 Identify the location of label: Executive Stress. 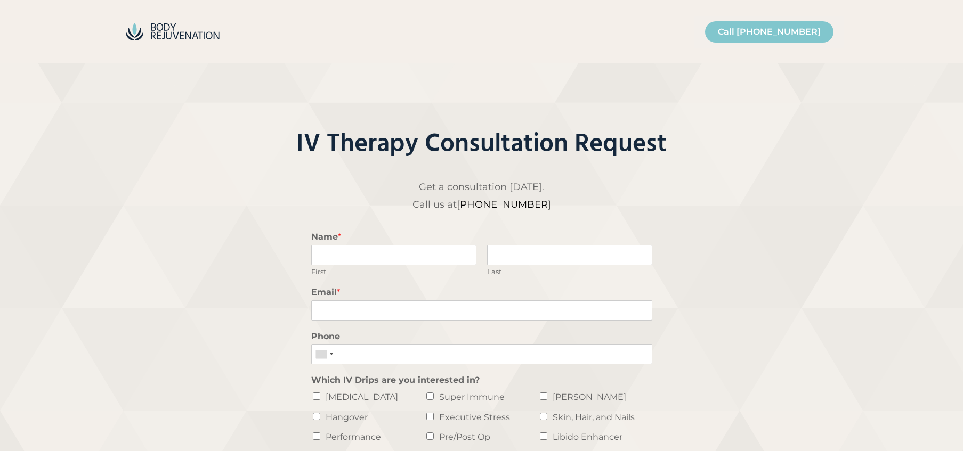
(474, 417).